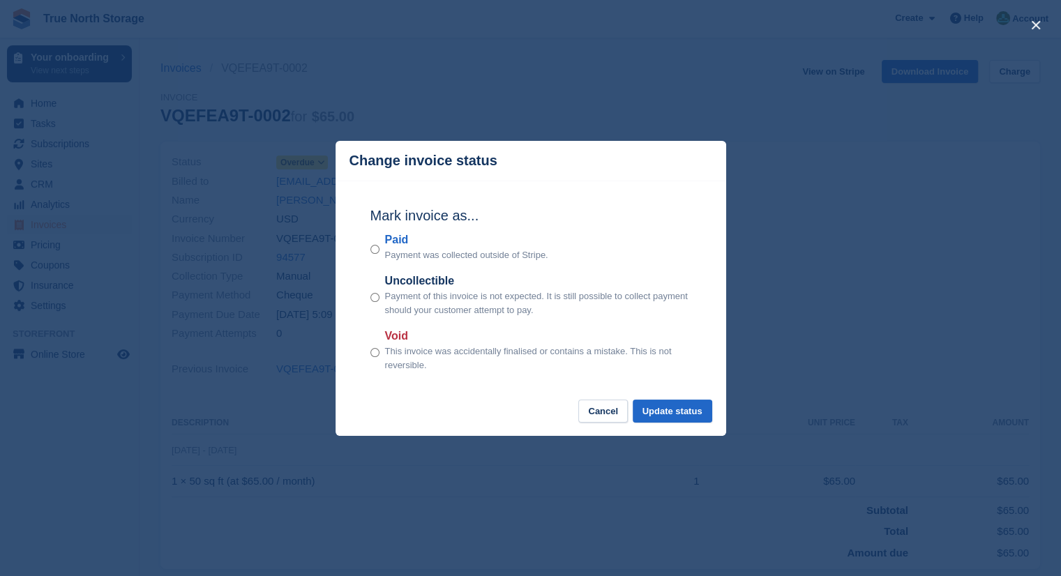 The width and height of the screenshot is (1061, 576). Describe the element at coordinates (531, 216) in the screenshot. I see `h2: Mark invoice as...` at that location.